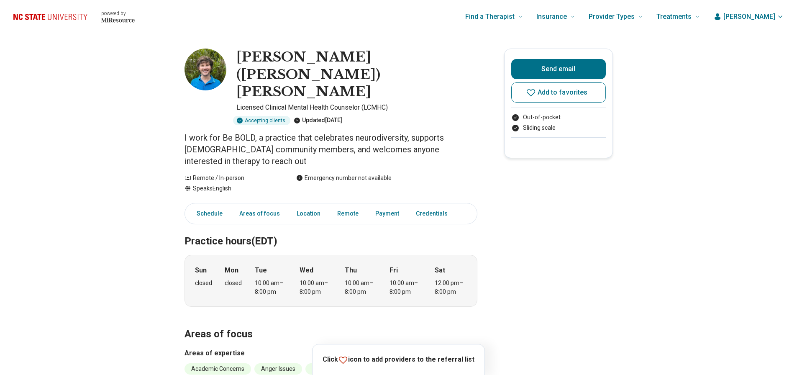 Image resolution: width=797 pixels, height=375 pixels. What do you see at coordinates (451, 288) in the screenshot?
I see `div: 12:00 pm – 8:00 pm` at bounding box center [451, 288].